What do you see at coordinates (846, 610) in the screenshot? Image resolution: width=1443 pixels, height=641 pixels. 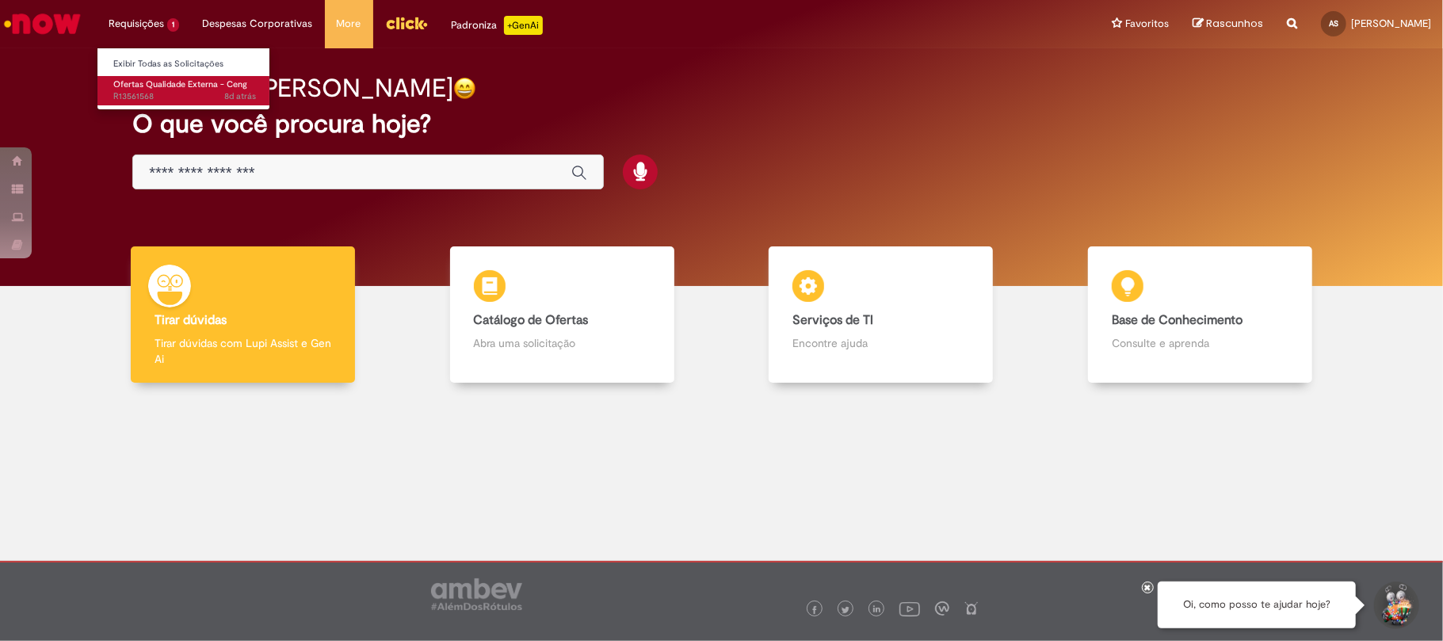 I see `img: logo_footer_twitter.png` at bounding box center [846, 610].